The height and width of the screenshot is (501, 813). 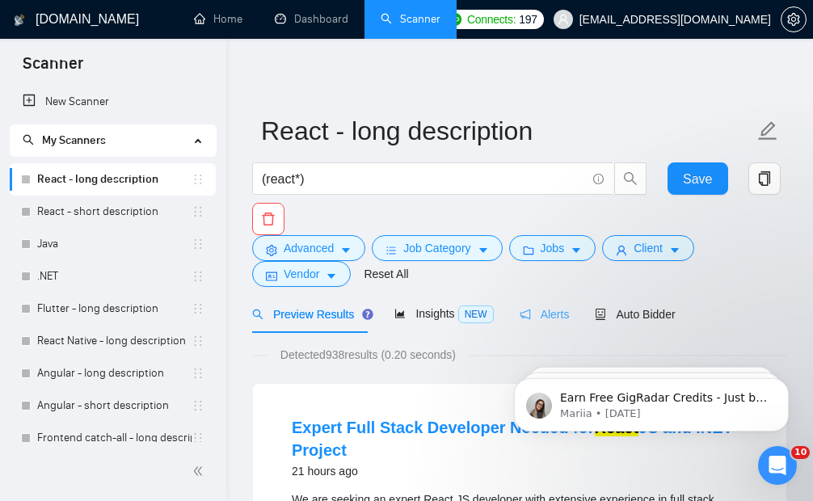 What do you see at coordinates (114, 179) in the screenshot?
I see `a: React - long description` at bounding box center [114, 179].